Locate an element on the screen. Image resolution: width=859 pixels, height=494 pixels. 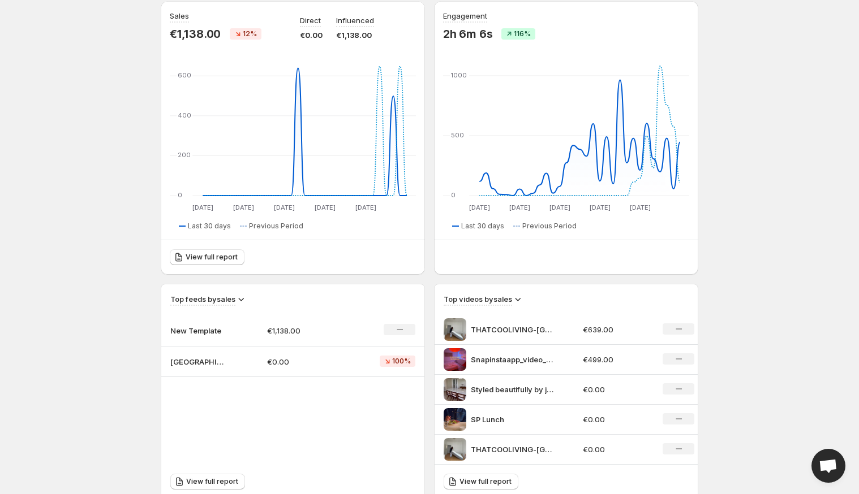
p: Direct is located at coordinates (310, 20).